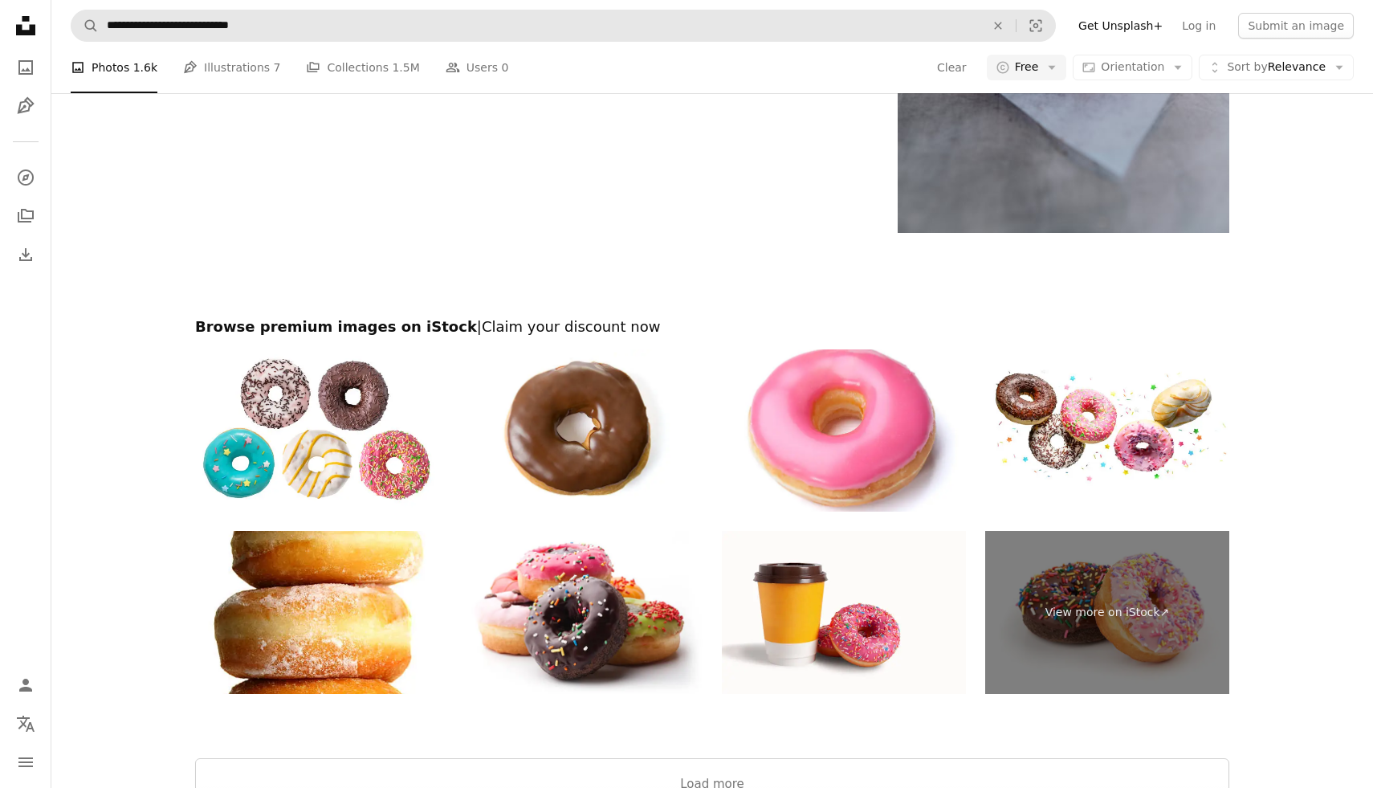  What do you see at coordinates (317, 430) in the screenshot?
I see `img: Set of various colorful donuts isolated on white background.` at bounding box center [317, 430].